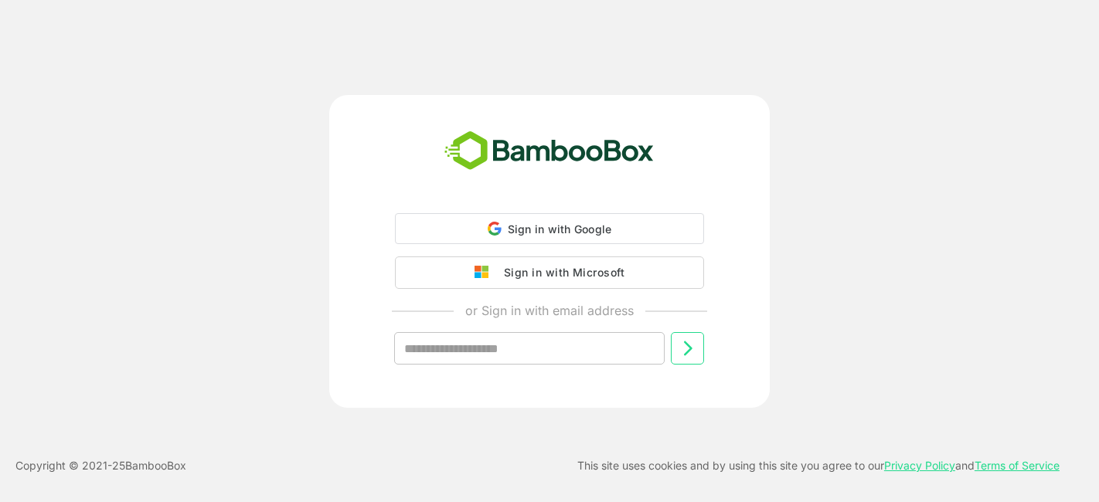  What do you see at coordinates (818, 466) in the screenshot?
I see `p: This site uses cookies and by using this site you agree to our and` at bounding box center [818, 466].